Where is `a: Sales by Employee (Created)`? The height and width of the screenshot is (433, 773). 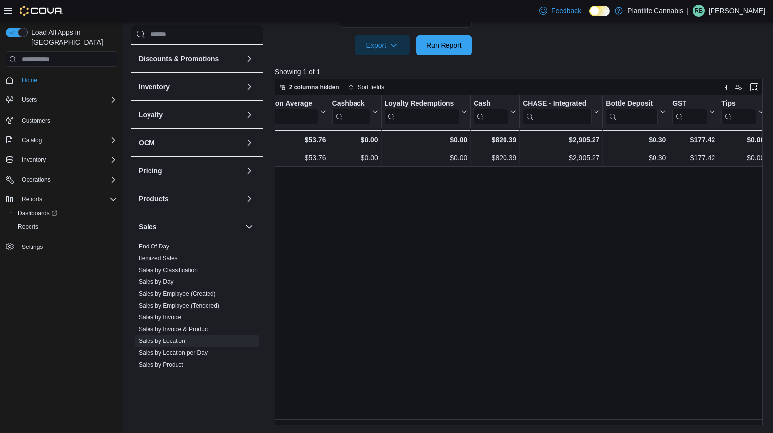
a: Sales by Employee (Created) is located at coordinates (177, 294).